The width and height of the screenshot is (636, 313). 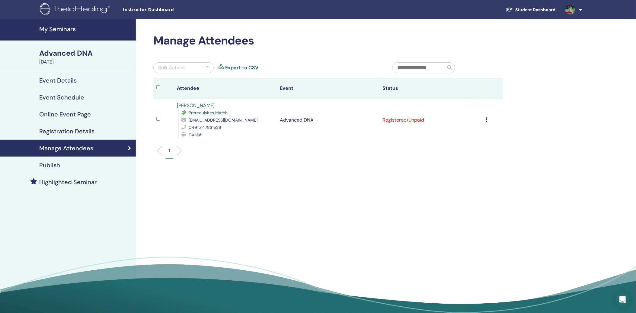 What do you see at coordinates (67, 131) in the screenshot?
I see `h4: Registration Details` at bounding box center [67, 131].